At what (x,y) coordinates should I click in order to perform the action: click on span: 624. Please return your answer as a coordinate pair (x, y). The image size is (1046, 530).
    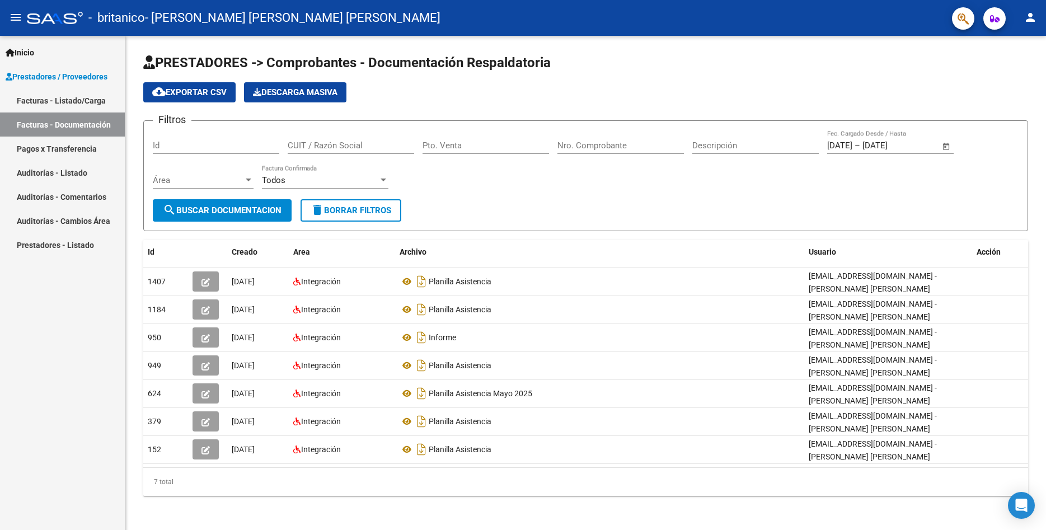
    Looking at the image, I should click on (155, 394).